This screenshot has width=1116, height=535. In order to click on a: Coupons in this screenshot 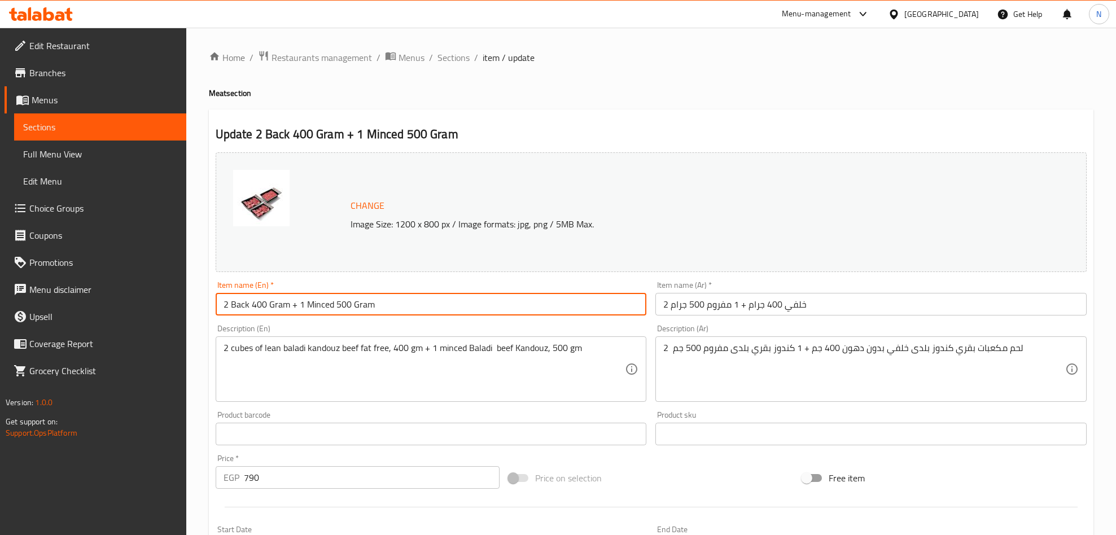, I will do `click(95, 235)`.